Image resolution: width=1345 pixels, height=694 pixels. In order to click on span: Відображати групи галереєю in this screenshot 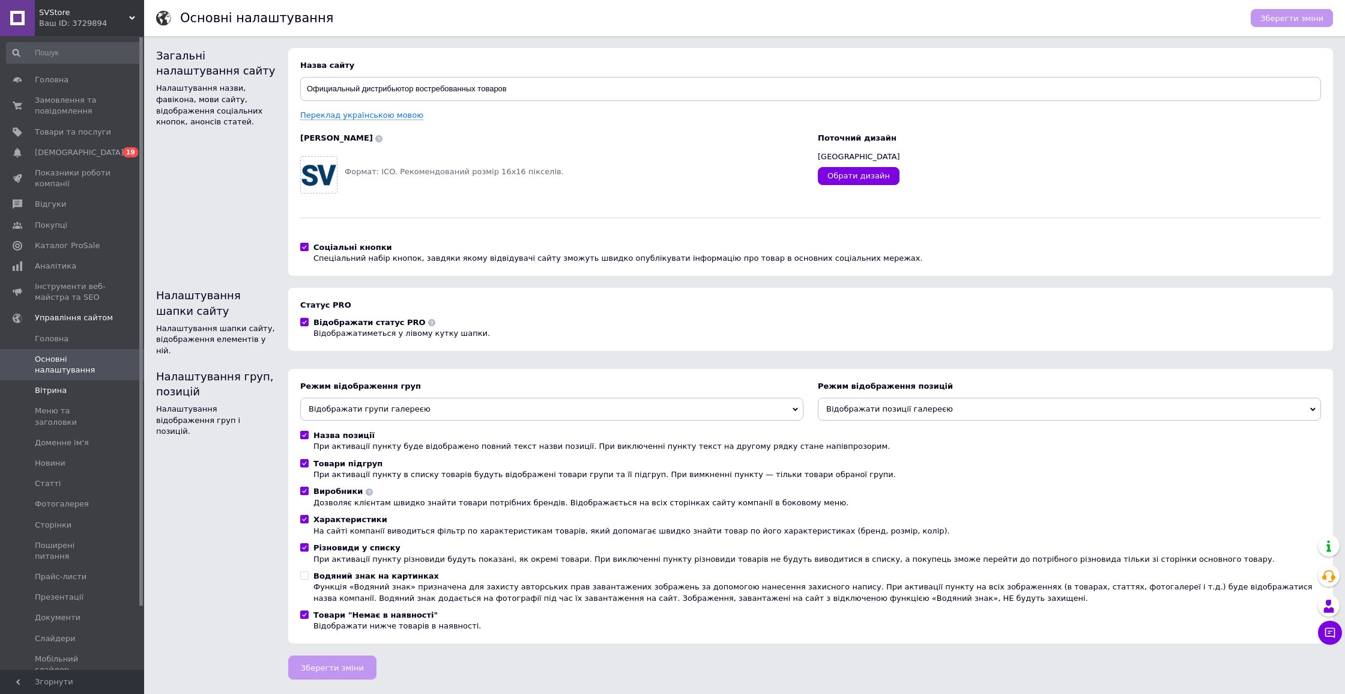, I will do `click(369, 408)`.